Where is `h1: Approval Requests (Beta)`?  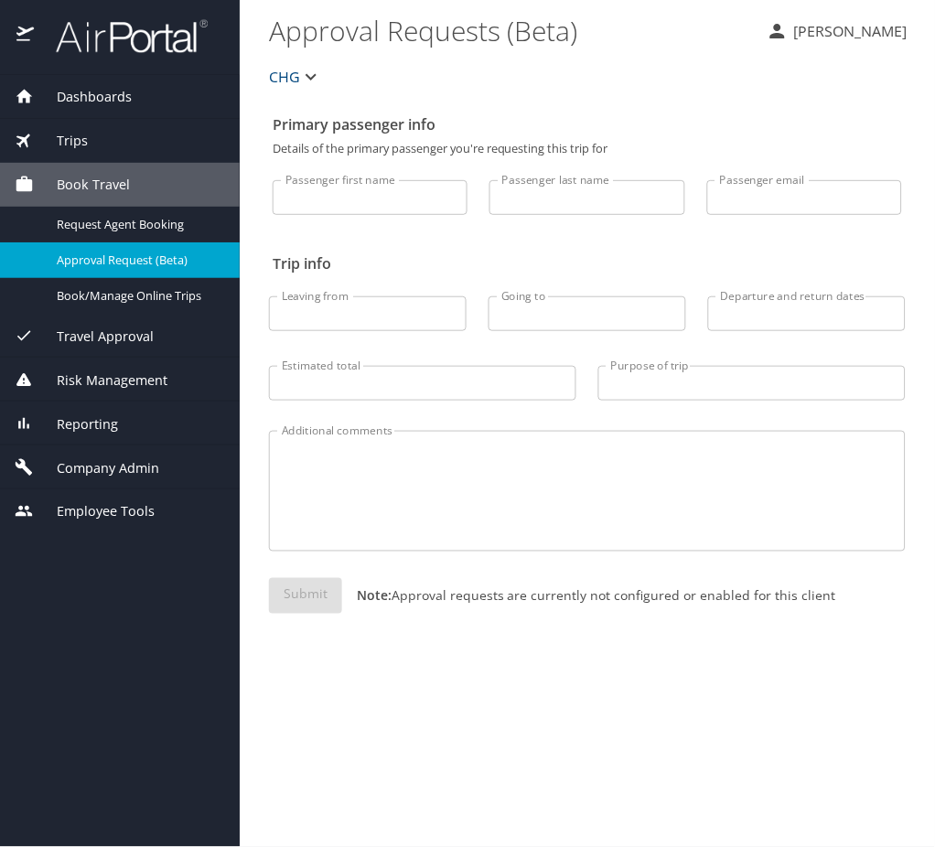
h1: Approval Requests (Beta) is located at coordinates (511, 30).